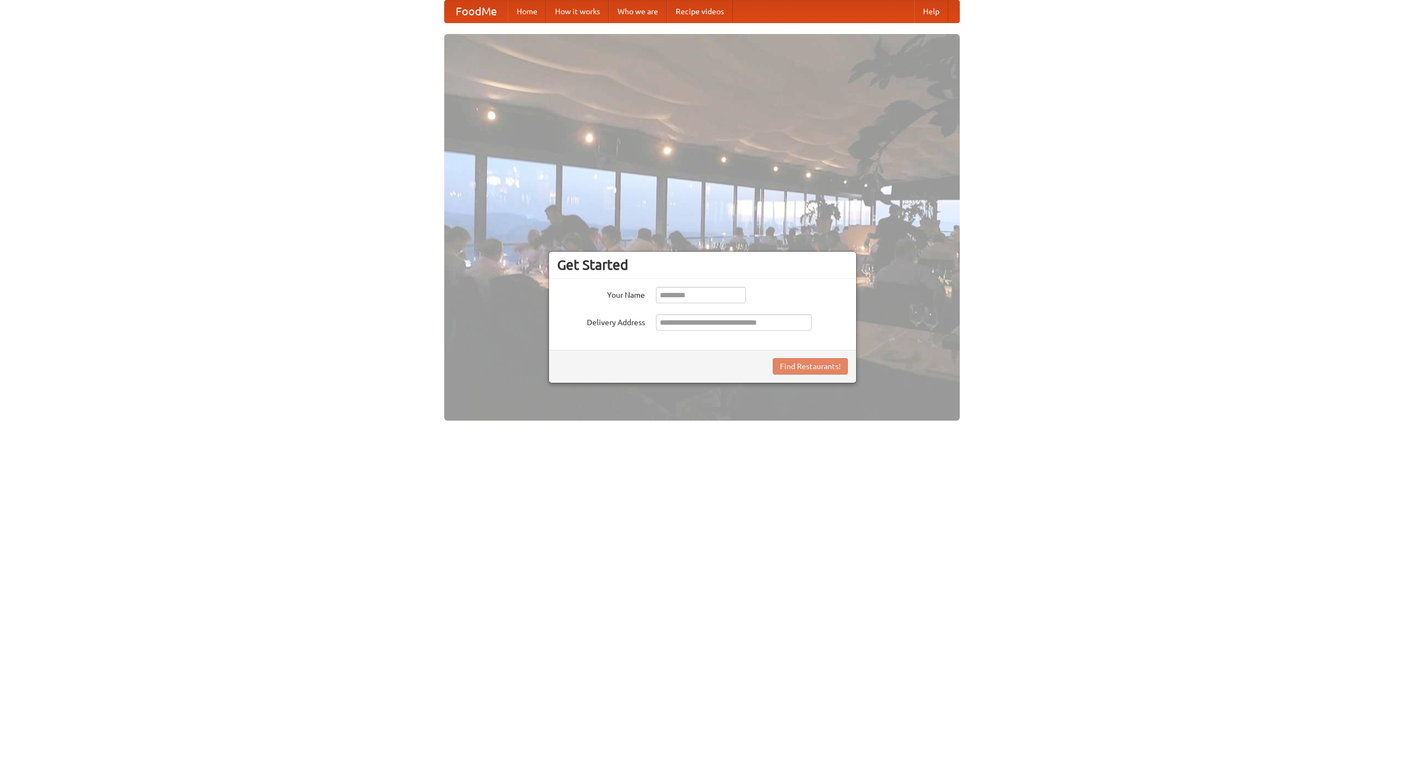  What do you see at coordinates (601, 293) in the screenshot?
I see `label: Your Name` at bounding box center [601, 293].